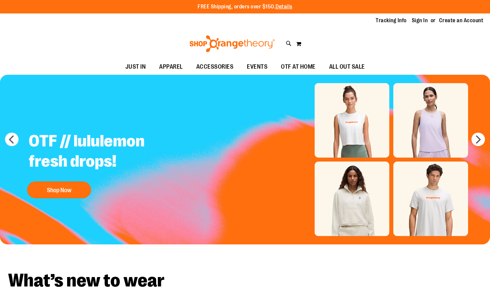 The width and height of the screenshot is (490, 306). What do you see at coordinates (12, 140) in the screenshot?
I see `button: prev` at bounding box center [12, 140].